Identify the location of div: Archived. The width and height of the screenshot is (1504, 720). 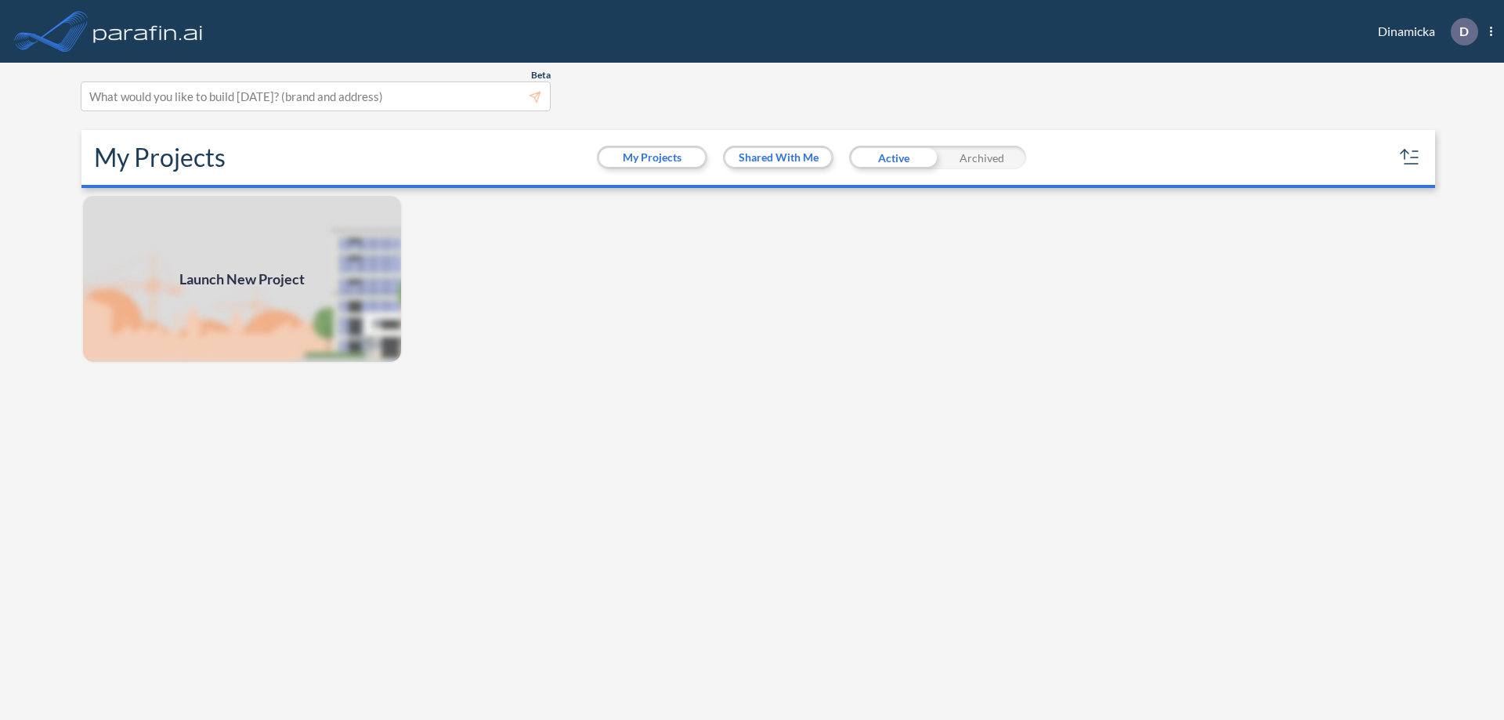
(982, 157).